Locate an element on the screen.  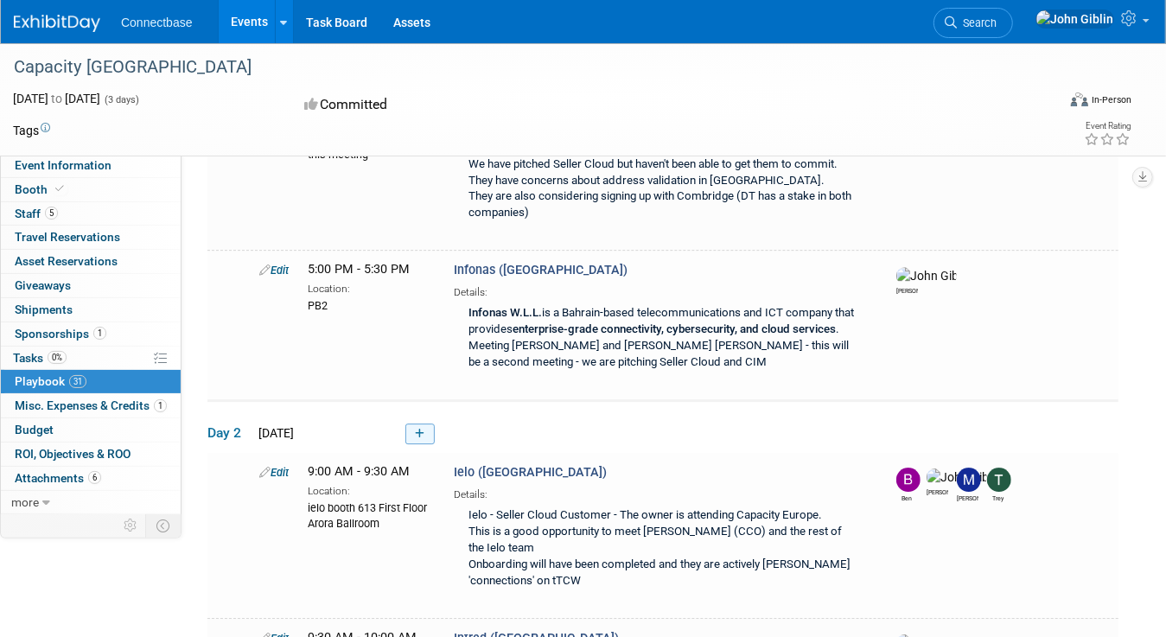
a: Asset Reservations is located at coordinates (91, 261).